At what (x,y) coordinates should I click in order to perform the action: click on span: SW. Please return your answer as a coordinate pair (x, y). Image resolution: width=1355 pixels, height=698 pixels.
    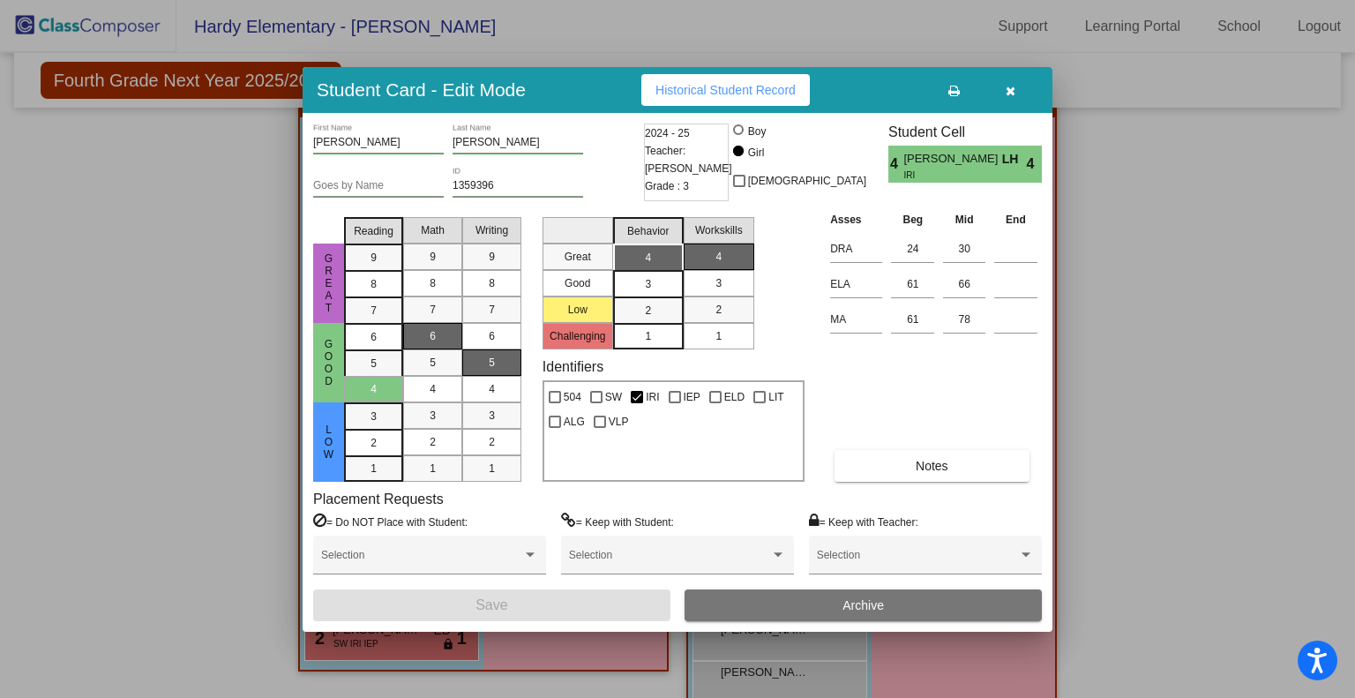
    Looking at the image, I should click on (613, 397).